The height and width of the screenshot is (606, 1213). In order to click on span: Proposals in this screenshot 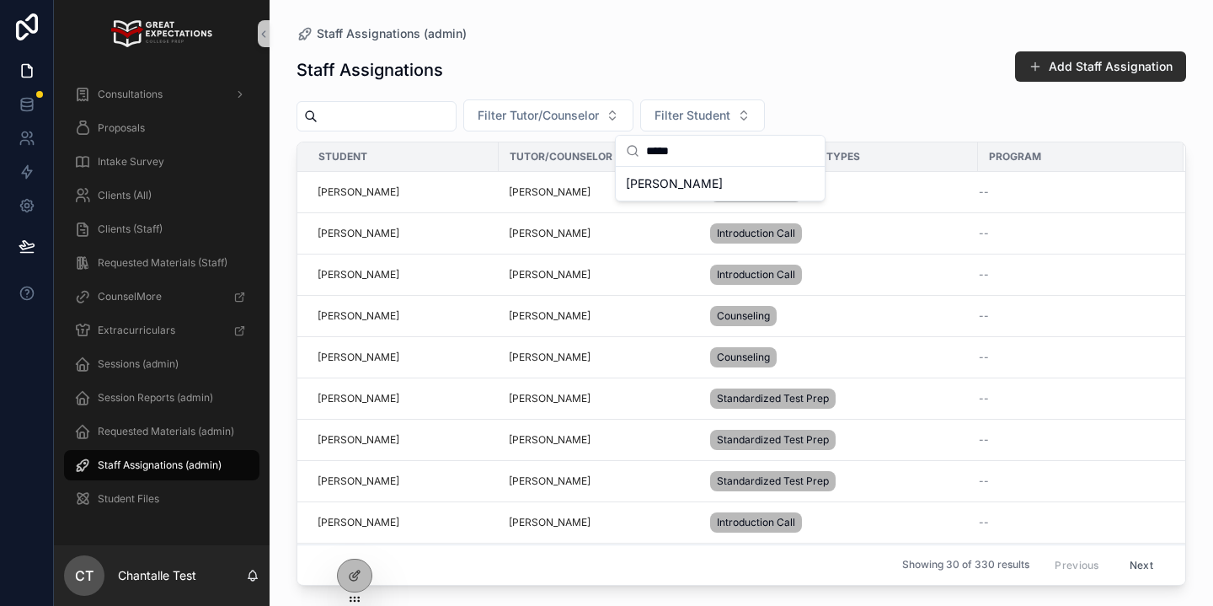, I will do `click(121, 128)`.